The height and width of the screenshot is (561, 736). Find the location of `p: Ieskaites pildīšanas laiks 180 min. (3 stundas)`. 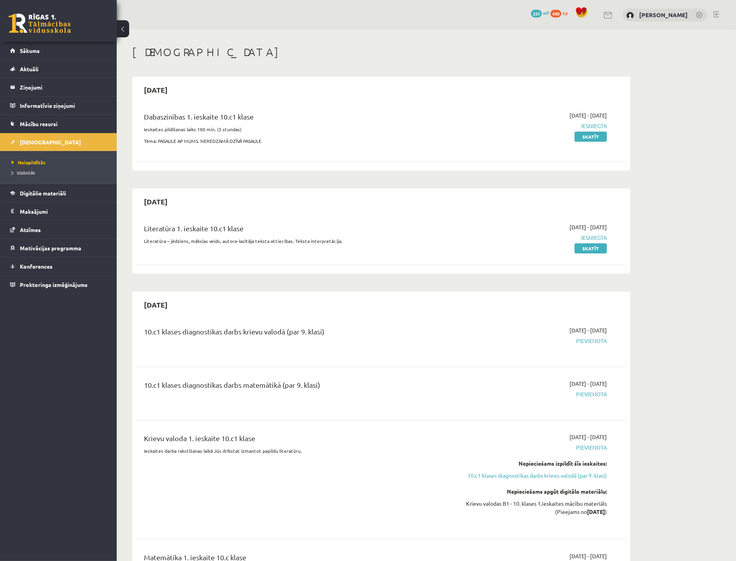

p: Ieskaites pildīšanas laiks 180 min. (3 stundas) is located at coordinates (296, 129).